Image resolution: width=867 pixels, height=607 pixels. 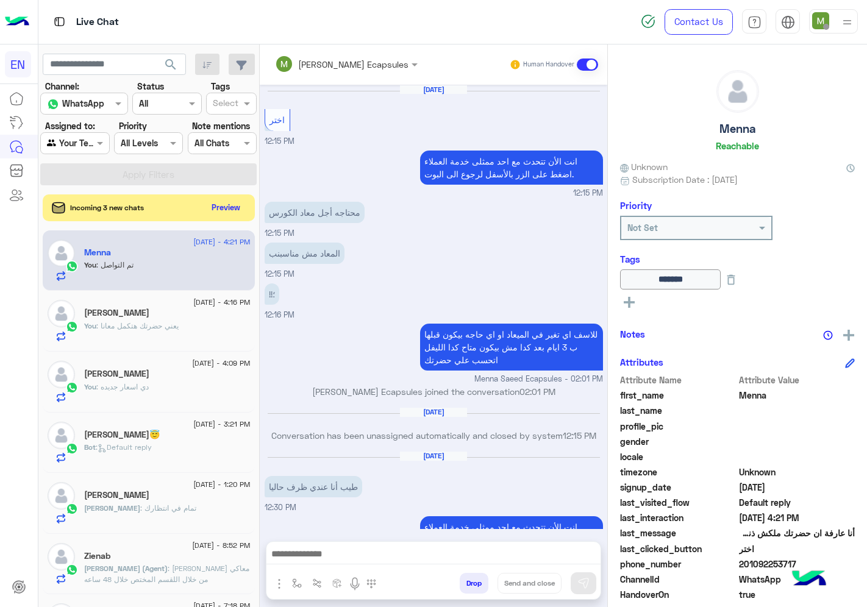 What do you see at coordinates (809, 580) in the screenshot?
I see `img: hulul-logo.png` at bounding box center [809, 580].